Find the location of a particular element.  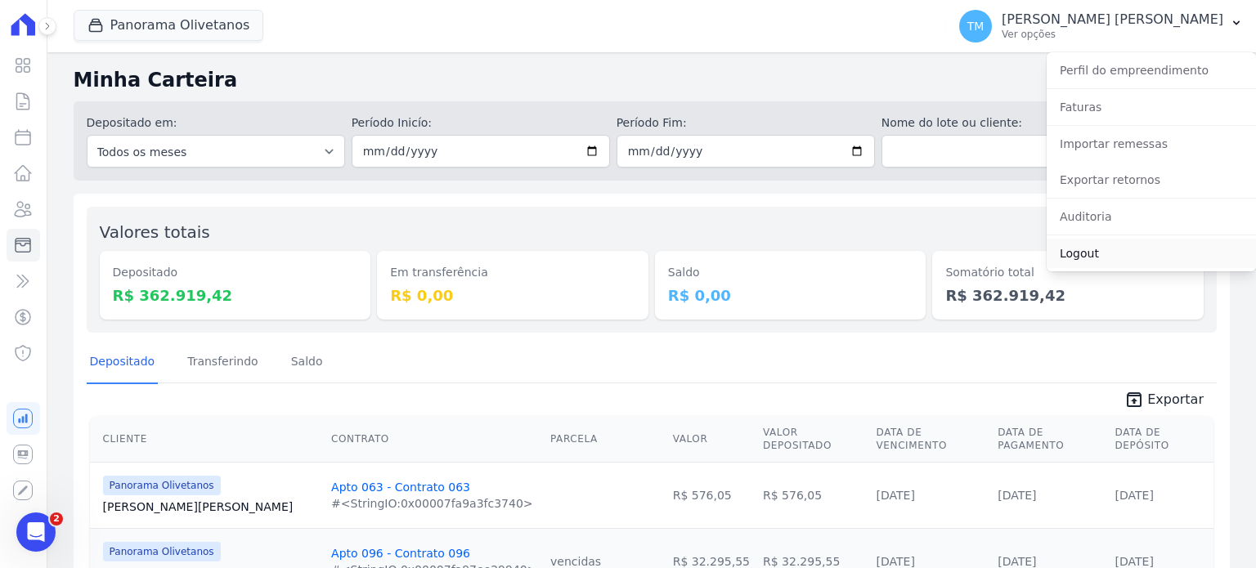

h2: Minha Carteira is located at coordinates (652, 80).